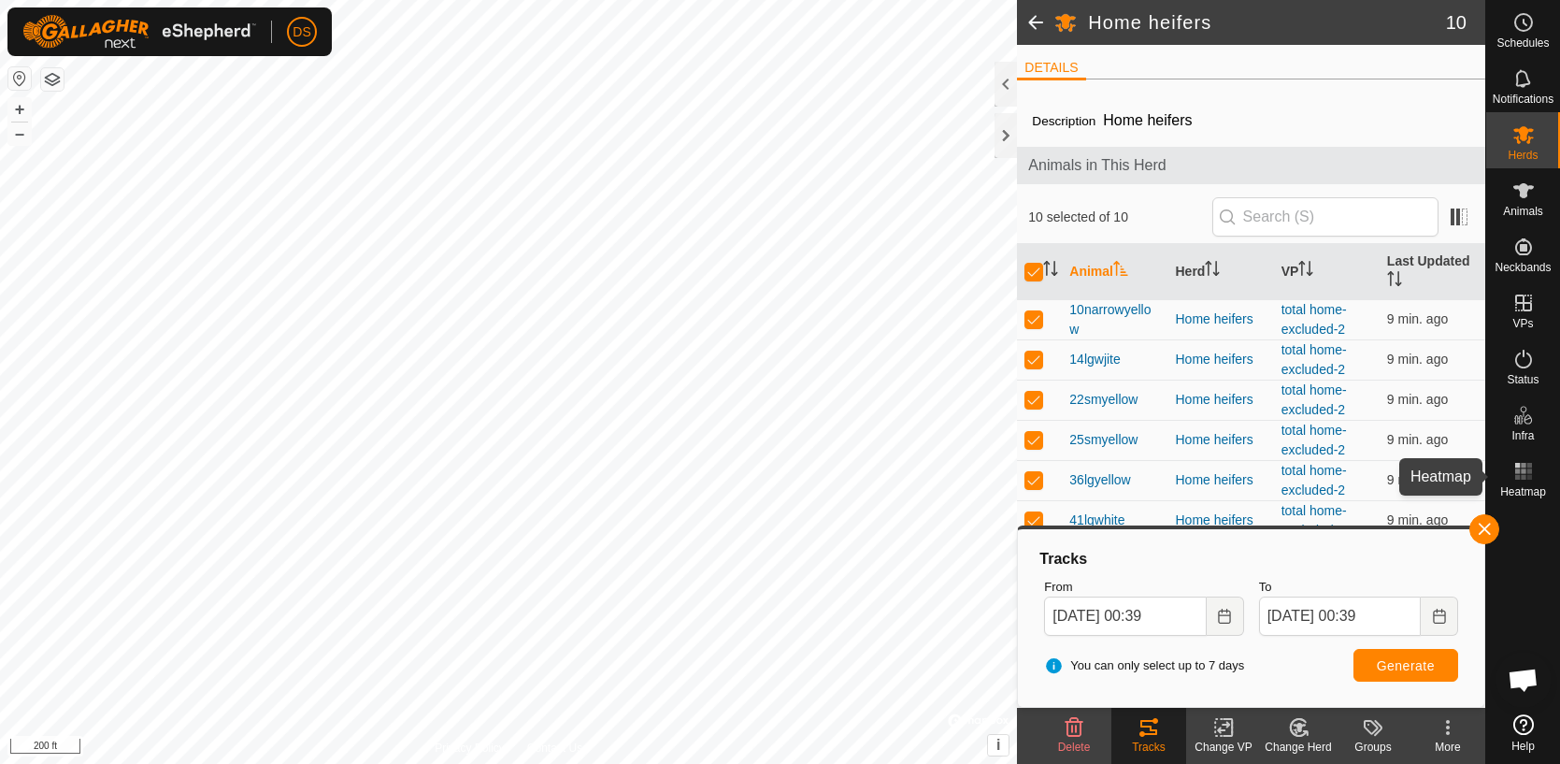 The height and width of the screenshot is (764, 1560). I want to click on label: From, so click(1143, 587).